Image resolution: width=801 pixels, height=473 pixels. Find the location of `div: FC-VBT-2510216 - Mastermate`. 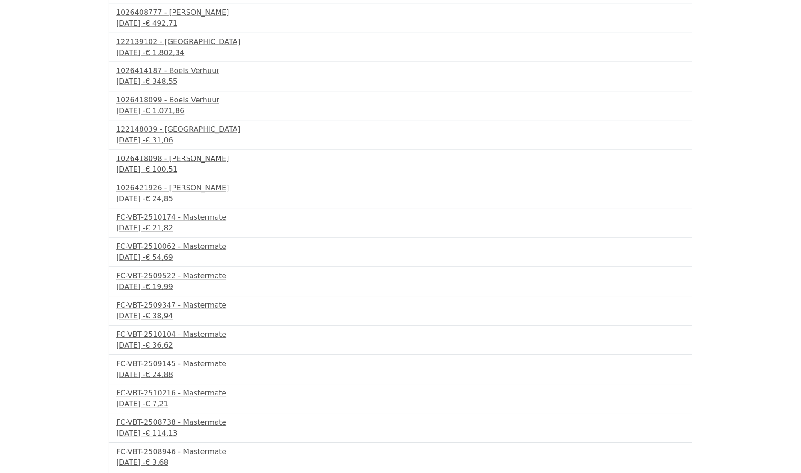

div: FC-VBT-2510216 - Mastermate is located at coordinates (401, 393).